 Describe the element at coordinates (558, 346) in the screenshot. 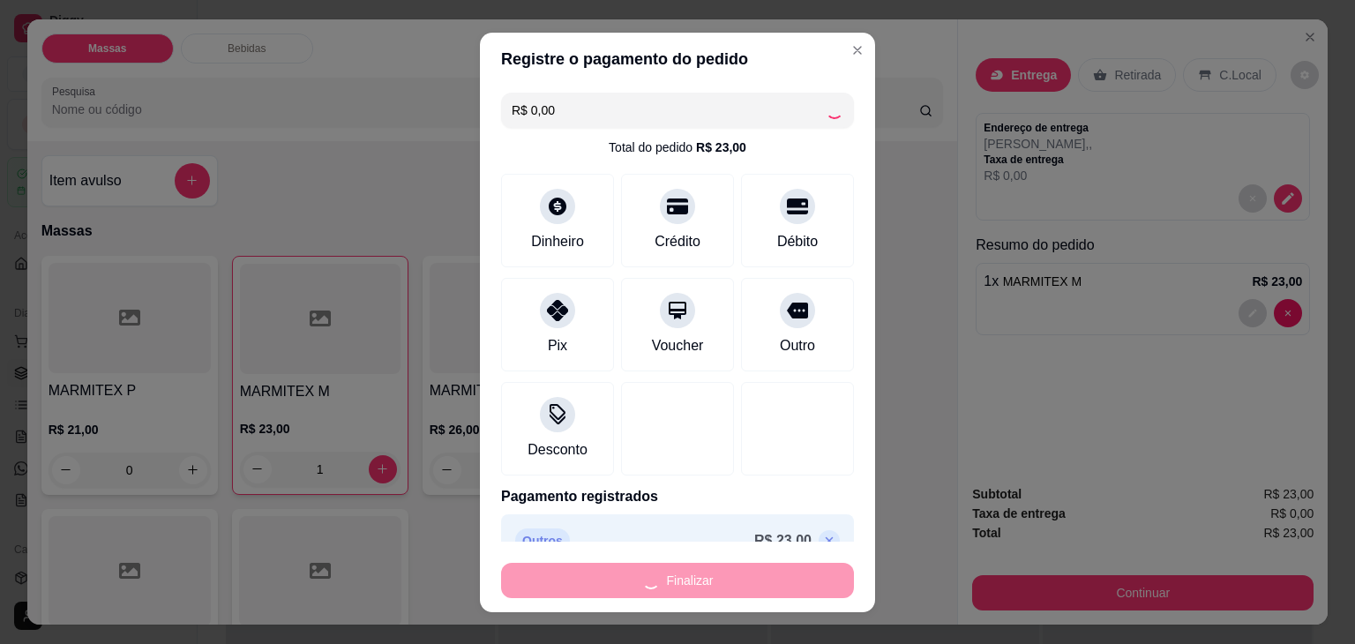

I see `div: Pix` at that location.